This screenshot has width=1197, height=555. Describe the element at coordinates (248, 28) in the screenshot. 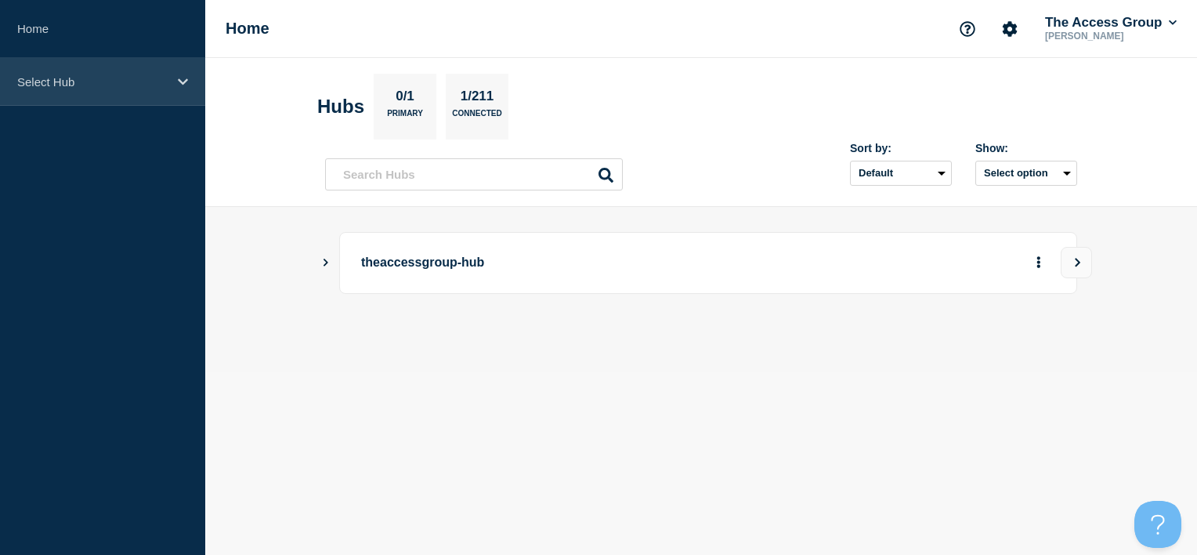

I see `h1: Home` at that location.